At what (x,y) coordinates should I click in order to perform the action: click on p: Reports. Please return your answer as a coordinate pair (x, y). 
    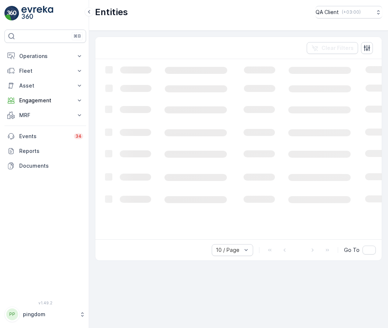
    Looking at the image, I should click on (51, 151).